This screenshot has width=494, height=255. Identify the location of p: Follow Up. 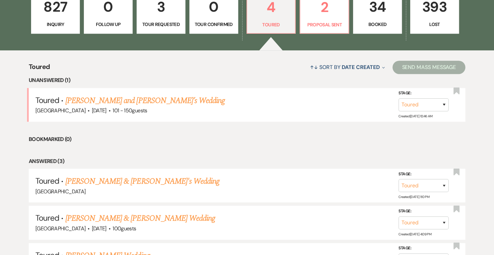
(108, 24).